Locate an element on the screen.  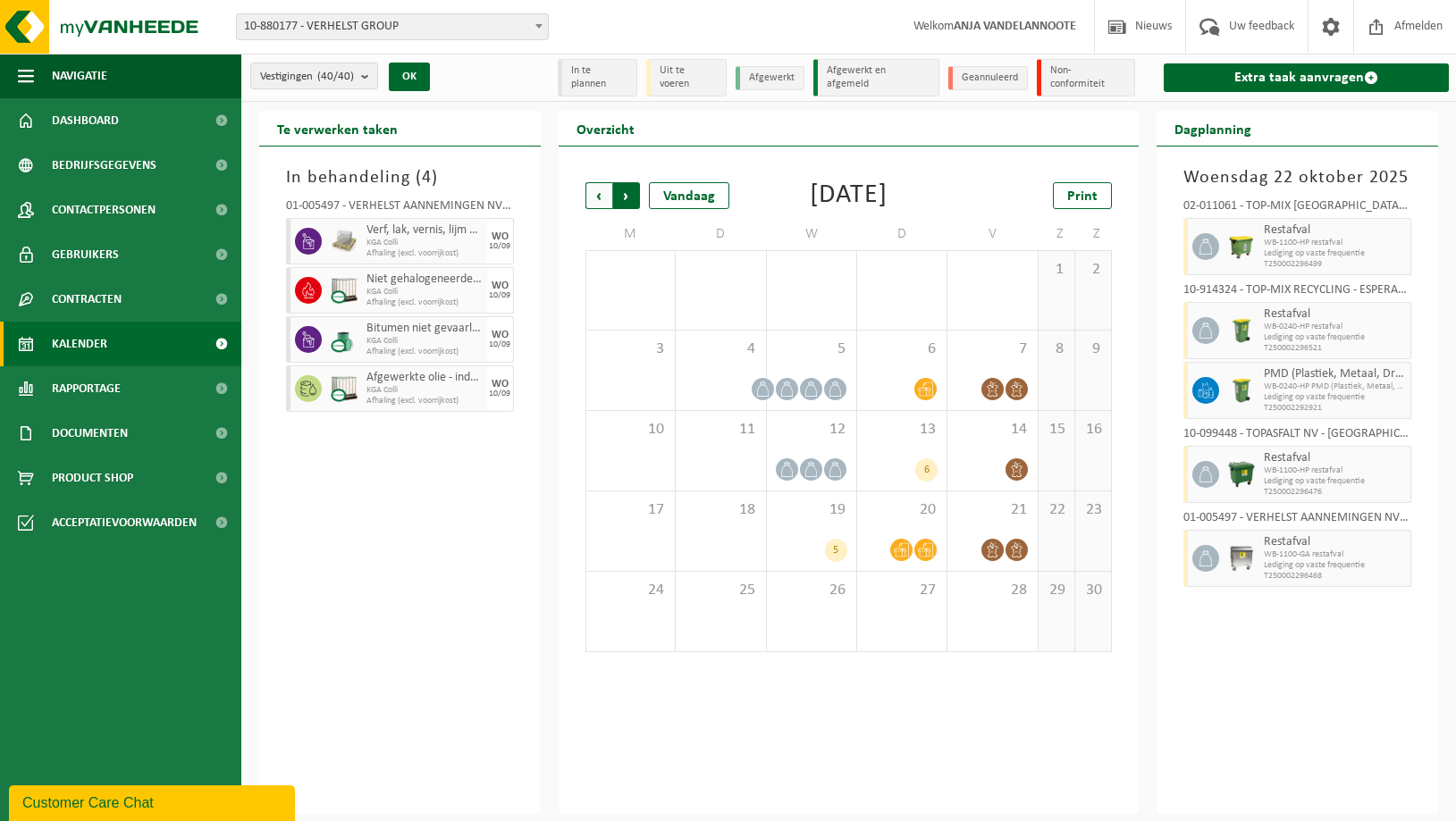
span: 7 is located at coordinates (992, 350).